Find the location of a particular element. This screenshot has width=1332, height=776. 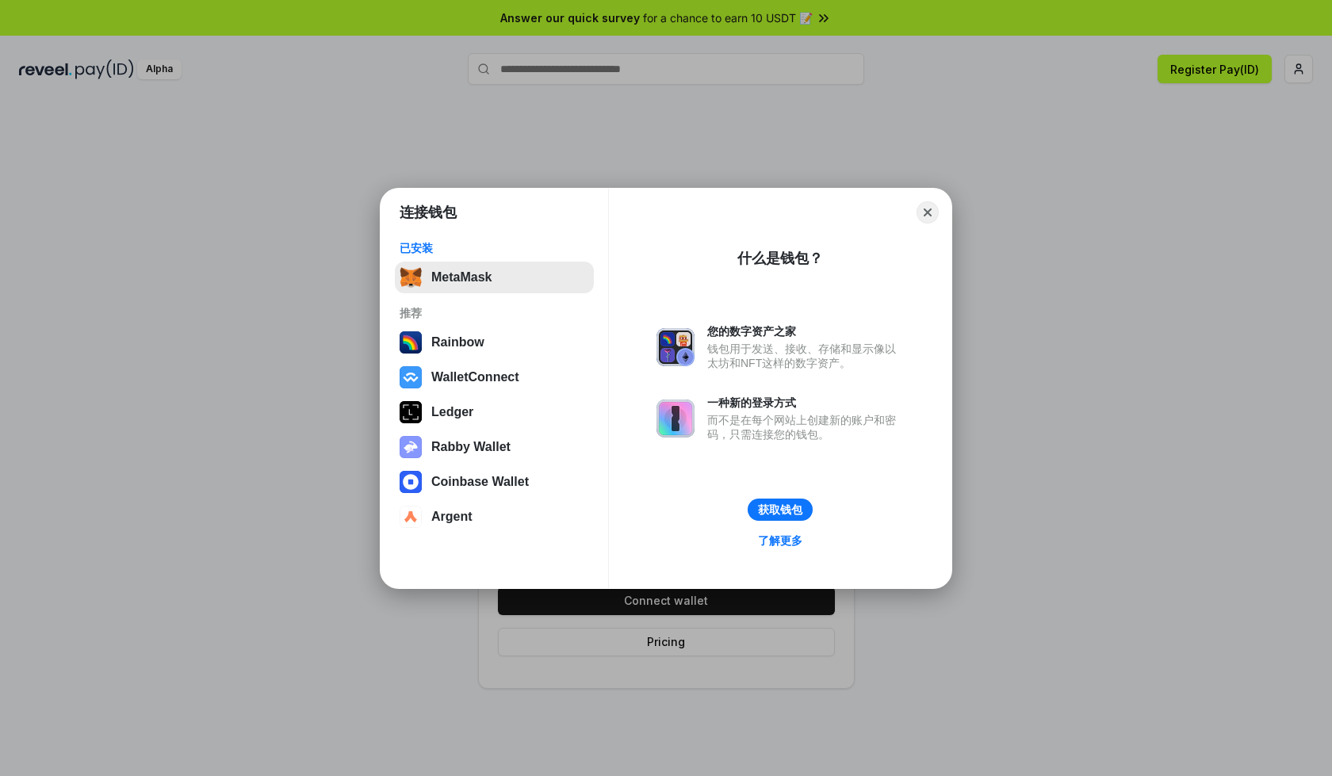

button: WalletConnect is located at coordinates (494, 377).